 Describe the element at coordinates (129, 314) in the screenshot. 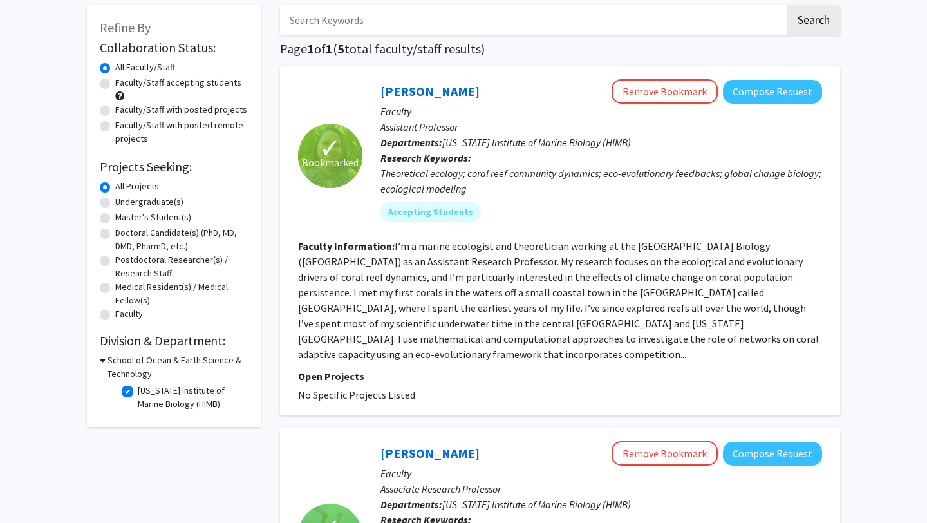

I see `label: Faculty` at that location.